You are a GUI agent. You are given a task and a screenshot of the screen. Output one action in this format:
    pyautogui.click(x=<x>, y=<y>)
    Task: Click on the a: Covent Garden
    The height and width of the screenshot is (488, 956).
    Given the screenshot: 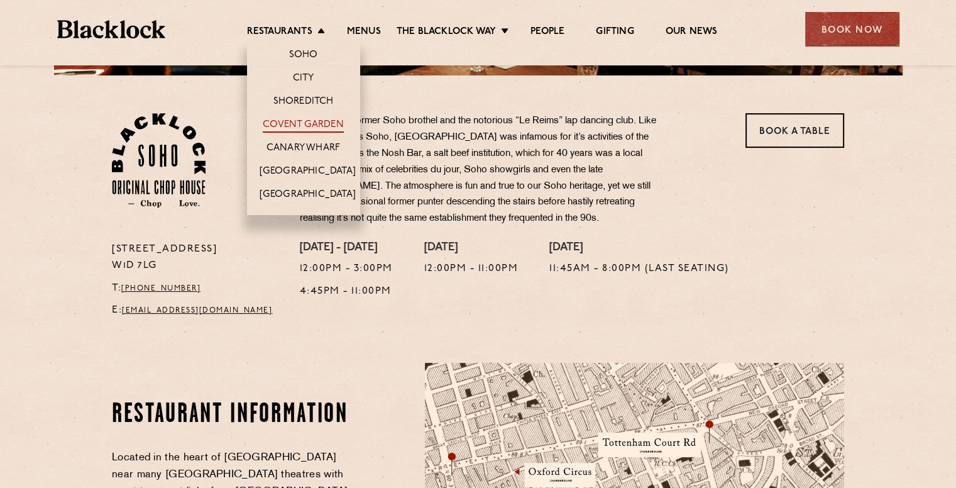 What is the action you would take?
    pyautogui.click(x=303, y=126)
    